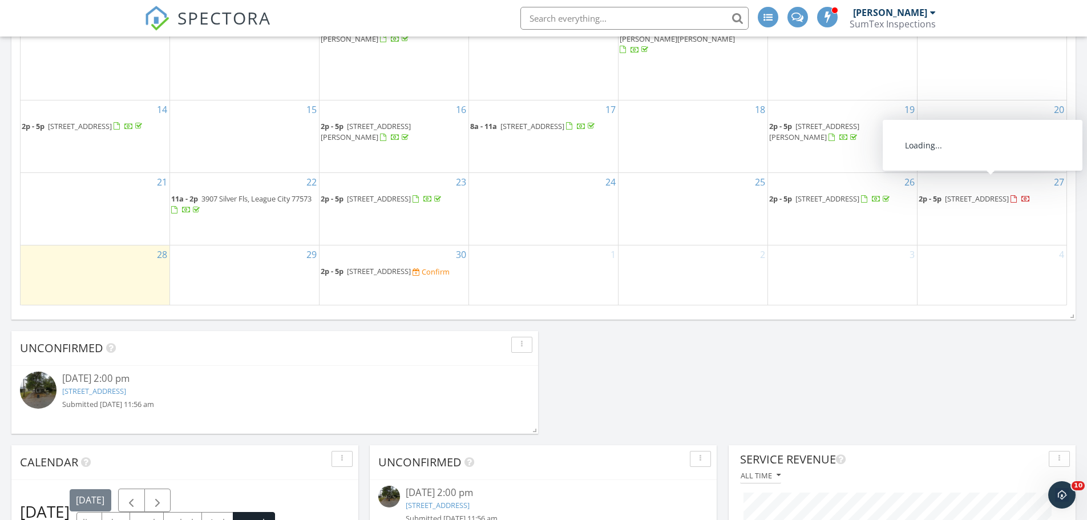 This screenshot has height=520, width=1087. Describe the element at coordinates (95, 209) in the screenshot. I see `td: Go to September 21, 2025` at that location.